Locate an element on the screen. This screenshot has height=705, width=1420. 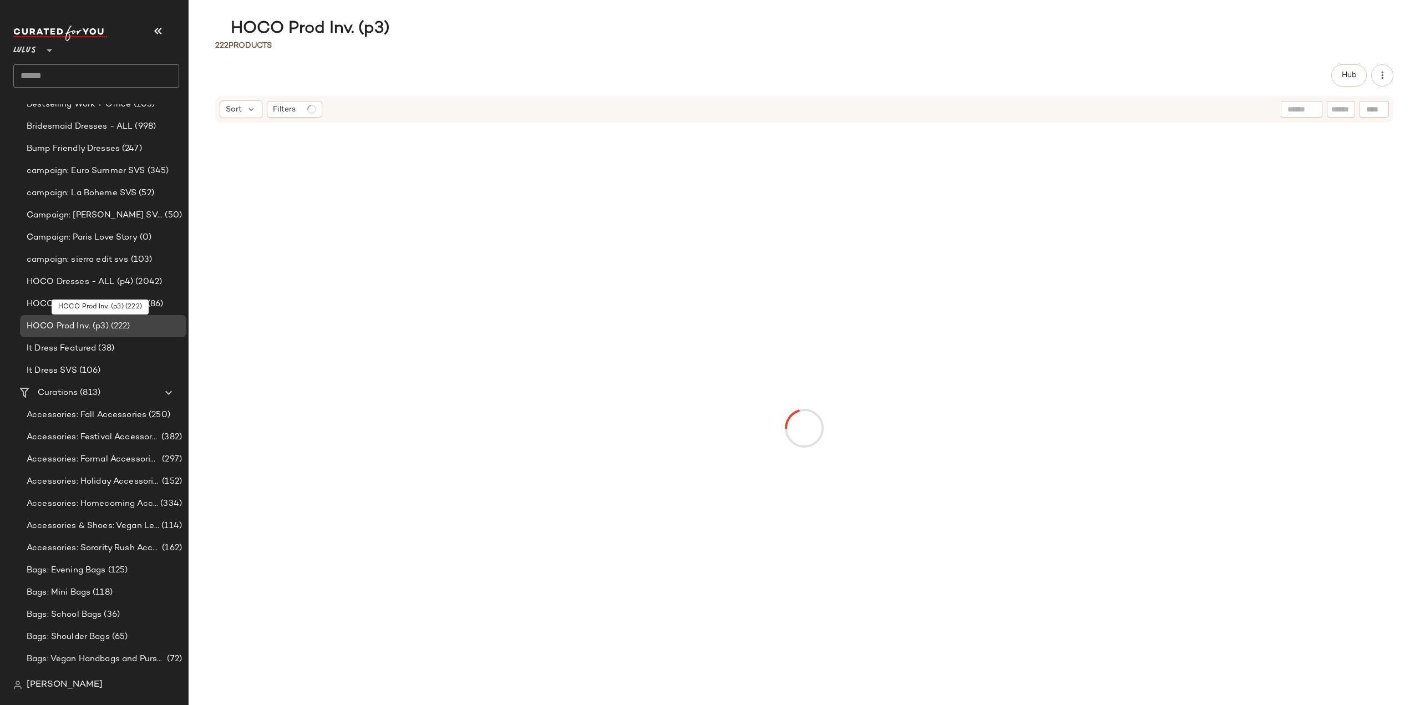
span: (382) is located at coordinates (170, 437).